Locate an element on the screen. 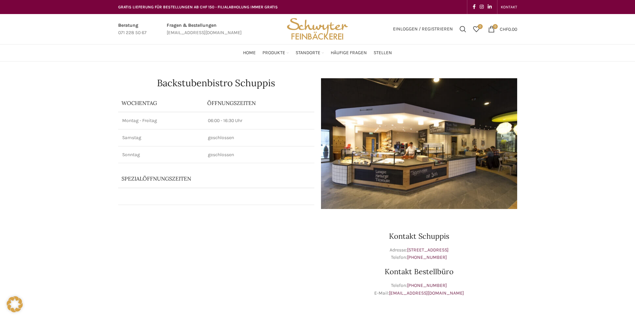  a: Häufige Fragen is located at coordinates (349, 53).